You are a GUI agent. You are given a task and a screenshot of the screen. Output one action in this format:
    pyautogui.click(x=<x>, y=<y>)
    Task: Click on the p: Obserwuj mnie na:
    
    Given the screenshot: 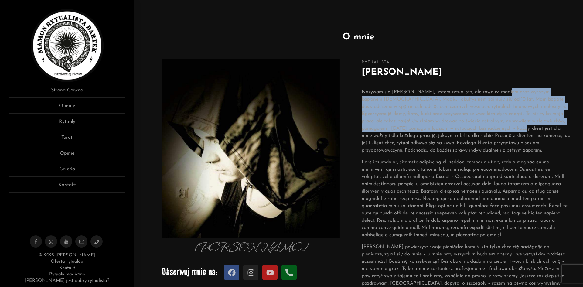 What is the action you would take?
    pyautogui.click(x=251, y=271)
    